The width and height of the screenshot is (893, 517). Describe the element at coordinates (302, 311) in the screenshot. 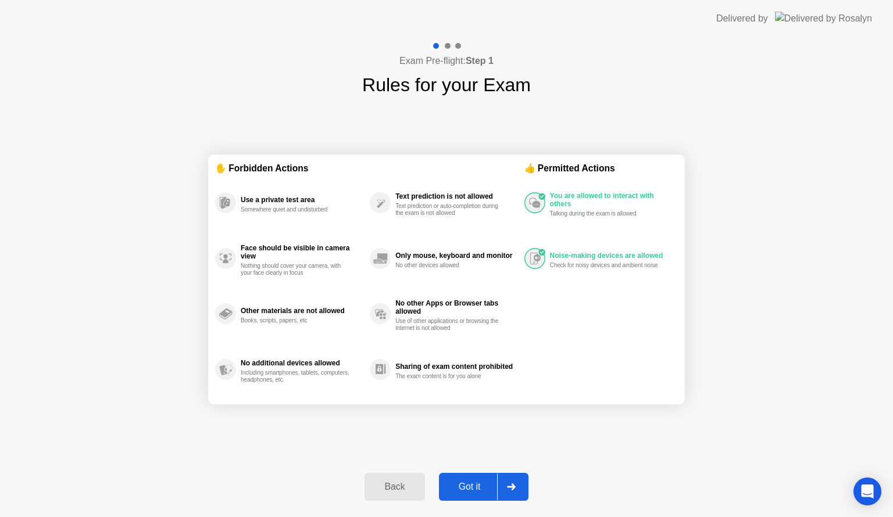

I see `div: Other materials are not allowed` at that location.